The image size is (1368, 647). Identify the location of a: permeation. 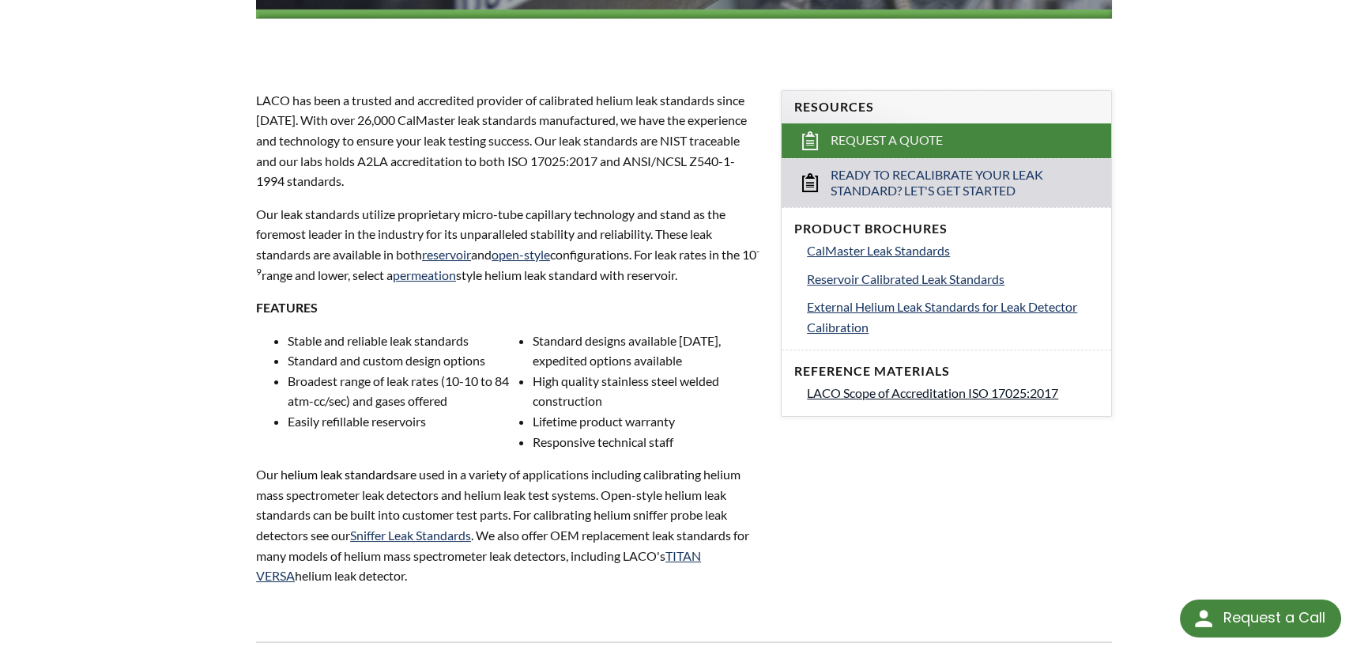
(425, 274).